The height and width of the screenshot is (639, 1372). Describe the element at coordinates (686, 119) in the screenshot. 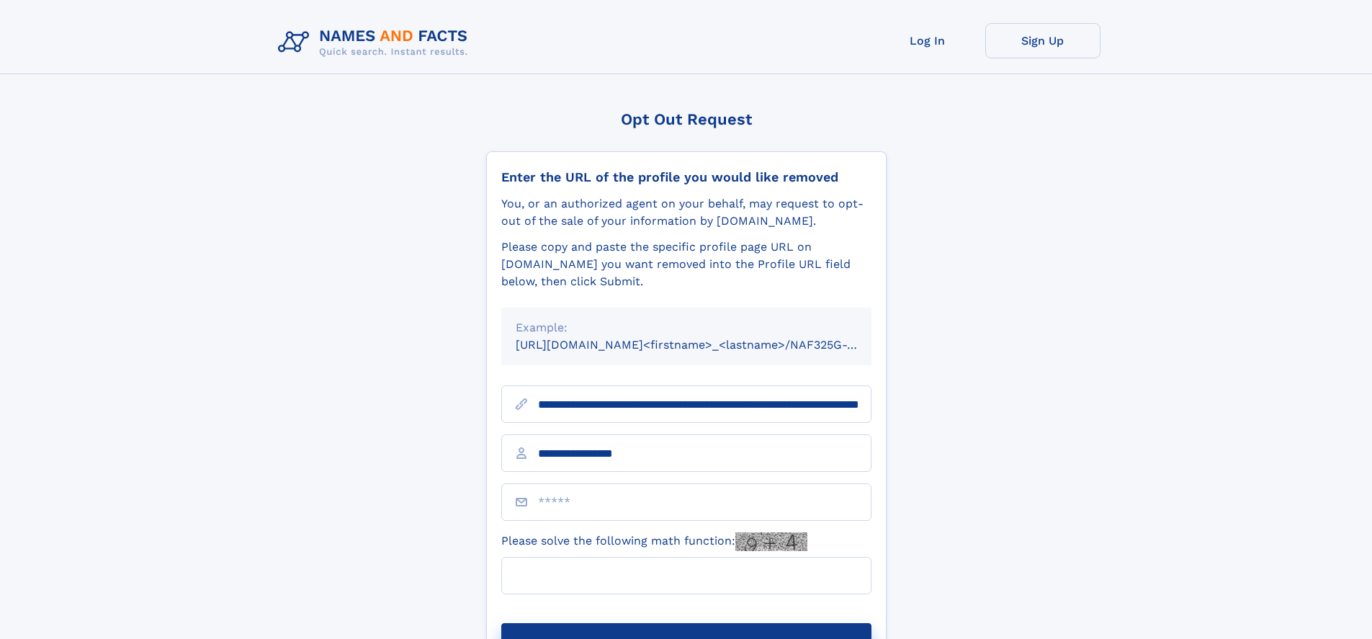

I see `div: Opt Out Request` at that location.